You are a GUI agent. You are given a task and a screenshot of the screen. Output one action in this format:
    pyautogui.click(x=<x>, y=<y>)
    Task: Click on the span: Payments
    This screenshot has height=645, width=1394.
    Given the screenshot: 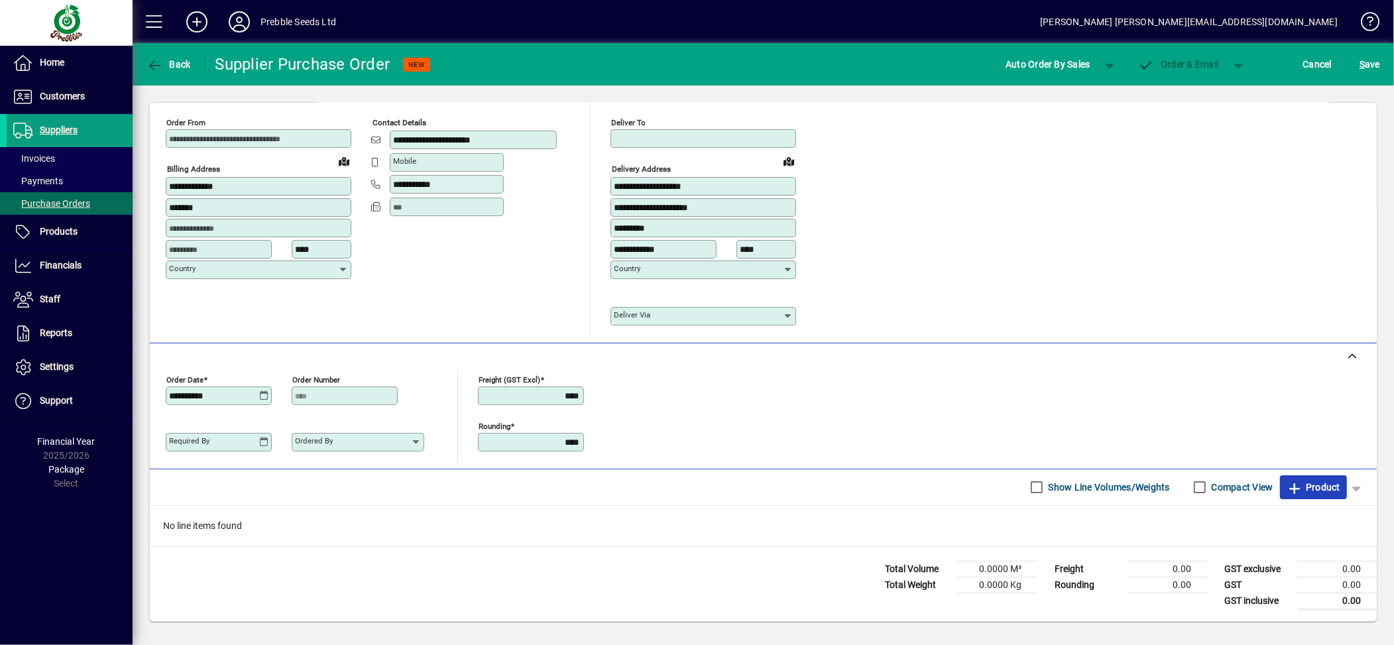 What is the action you would take?
    pyautogui.click(x=38, y=181)
    